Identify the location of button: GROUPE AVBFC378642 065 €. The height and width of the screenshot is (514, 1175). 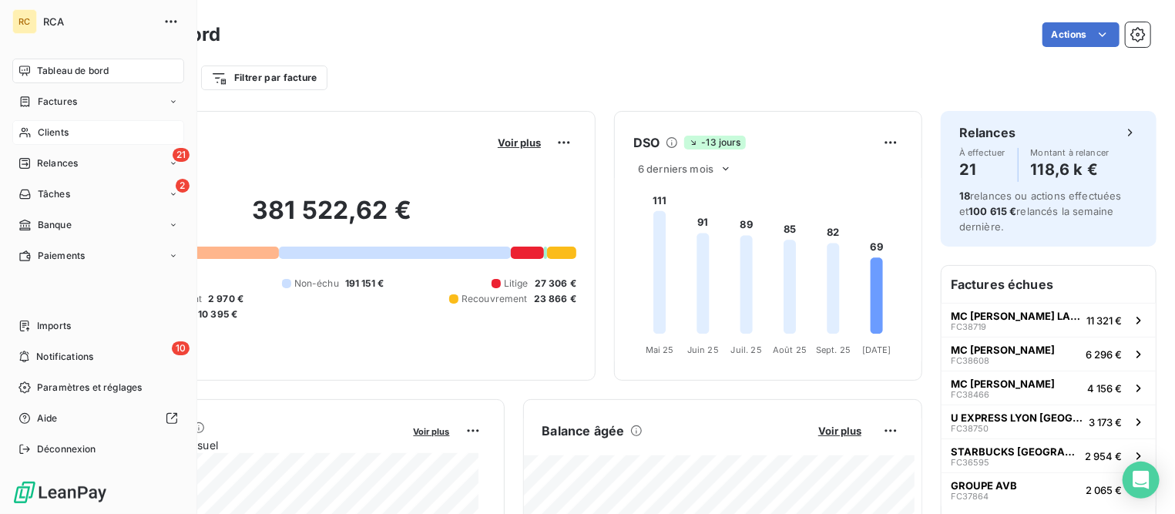
(1049, 489).